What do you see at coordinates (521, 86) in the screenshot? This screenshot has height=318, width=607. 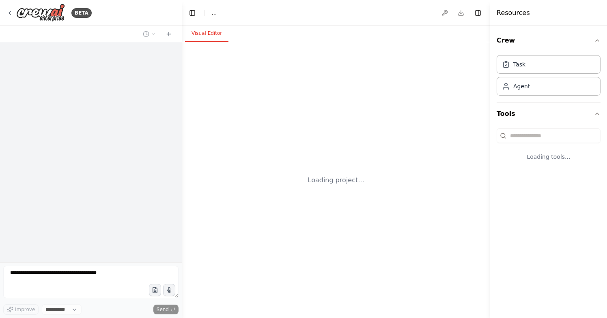 I see `div: Agent` at bounding box center [521, 86].